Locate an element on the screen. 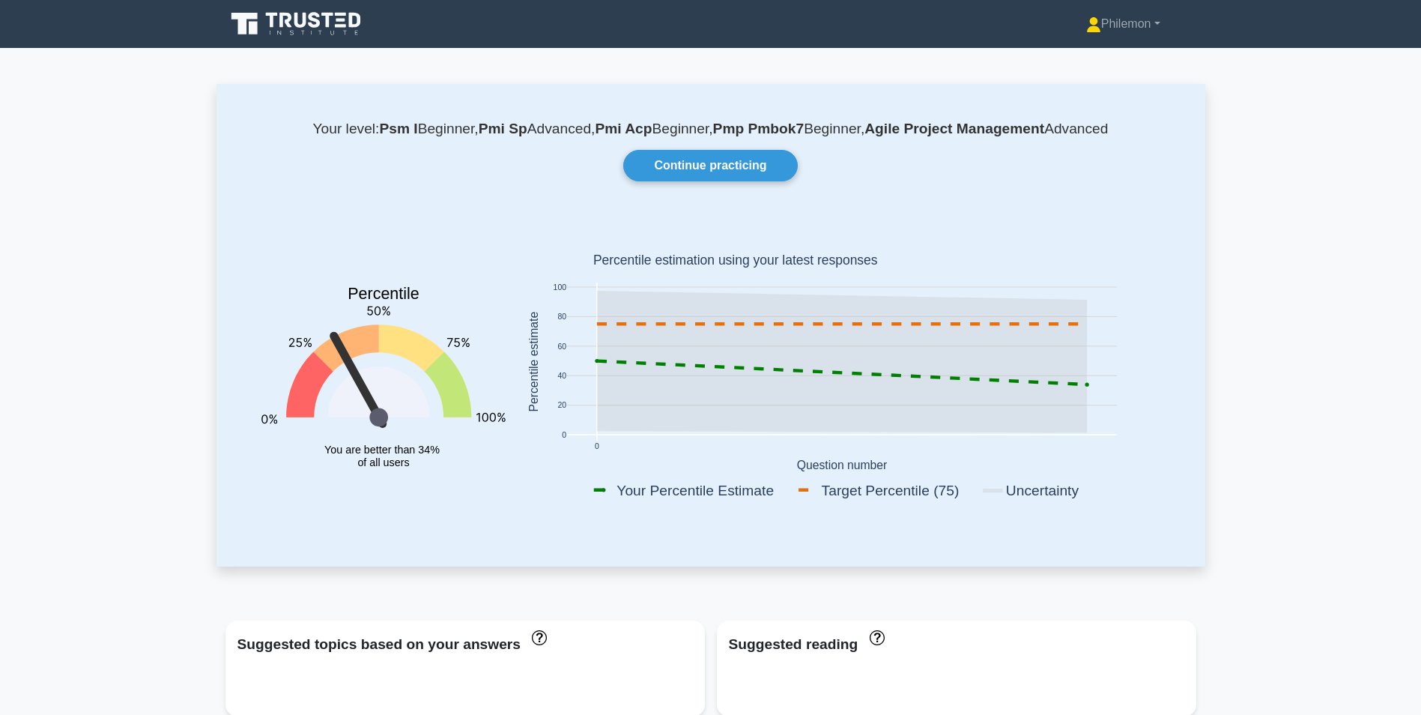  text: Percentile estimate is located at coordinates (533, 362).